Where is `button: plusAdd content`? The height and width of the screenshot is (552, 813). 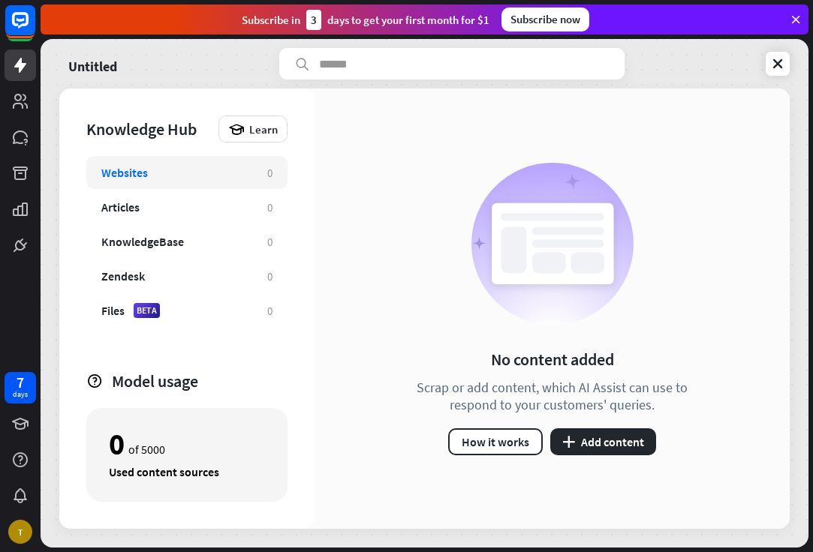
button: plusAdd content is located at coordinates (603, 442).